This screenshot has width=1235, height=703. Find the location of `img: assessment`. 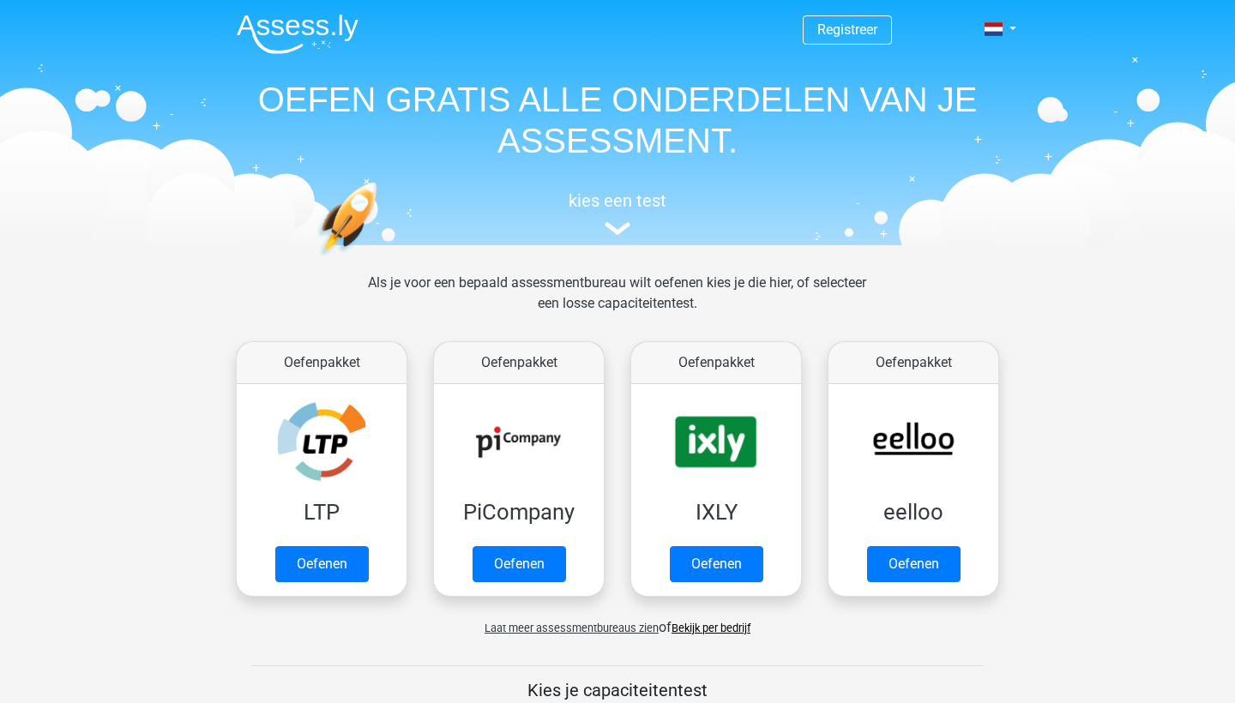

img: assessment is located at coordinates (617, 228).